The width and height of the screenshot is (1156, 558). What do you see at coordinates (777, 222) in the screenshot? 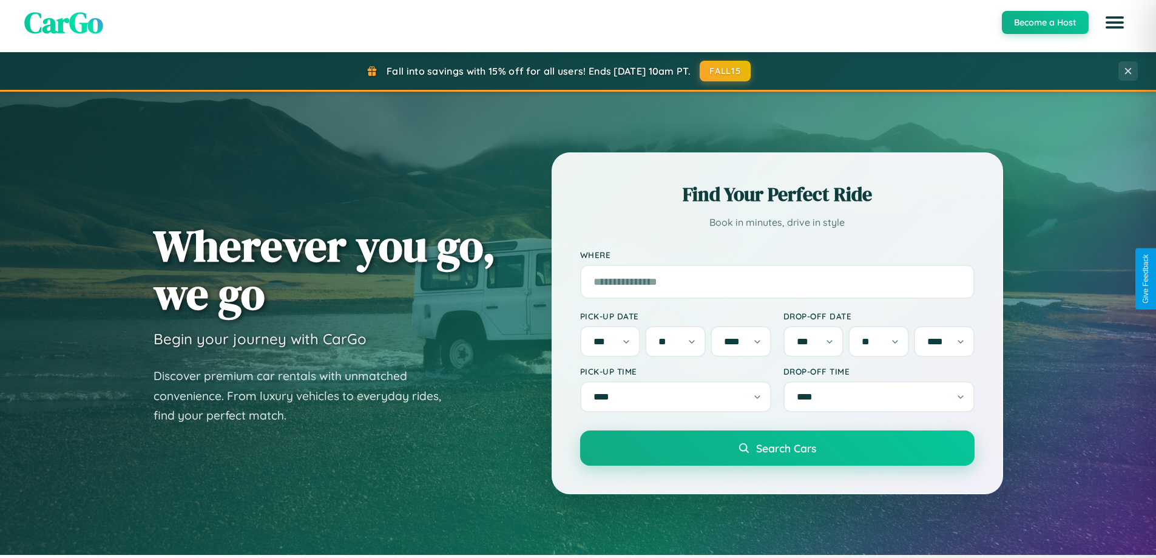
I see `p: Book in minutes, drive in style` at bounding box center [777, 222].